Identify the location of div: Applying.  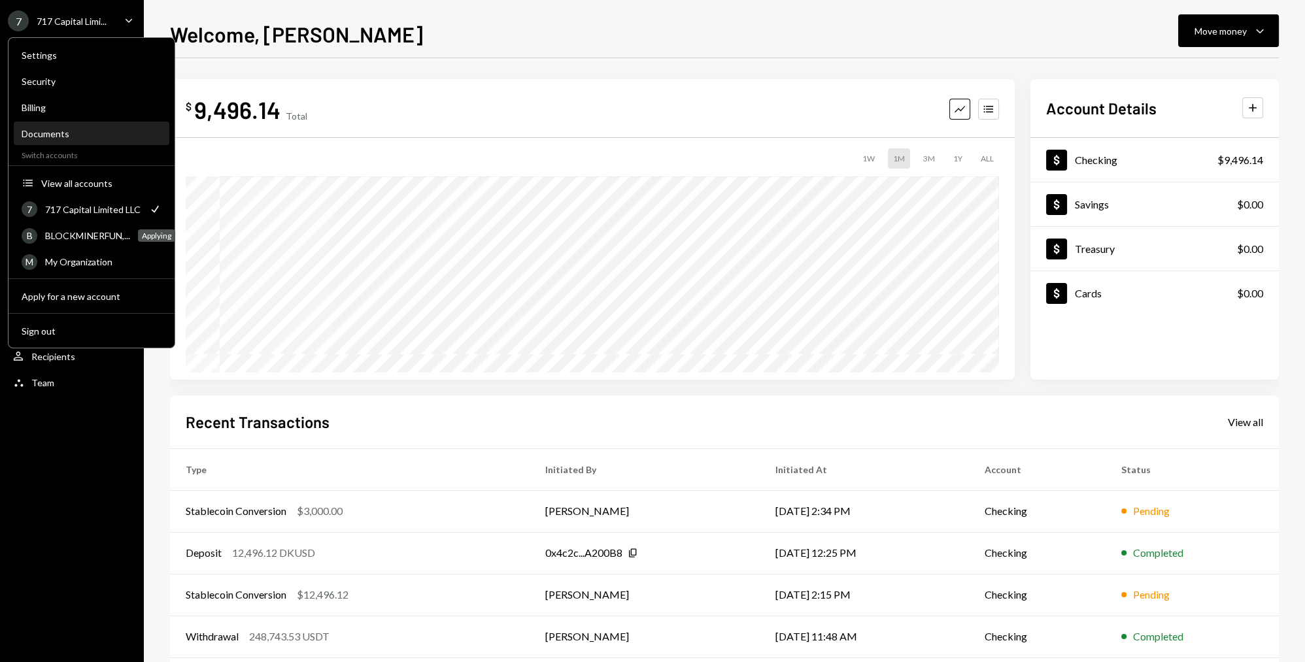
(156, 235).